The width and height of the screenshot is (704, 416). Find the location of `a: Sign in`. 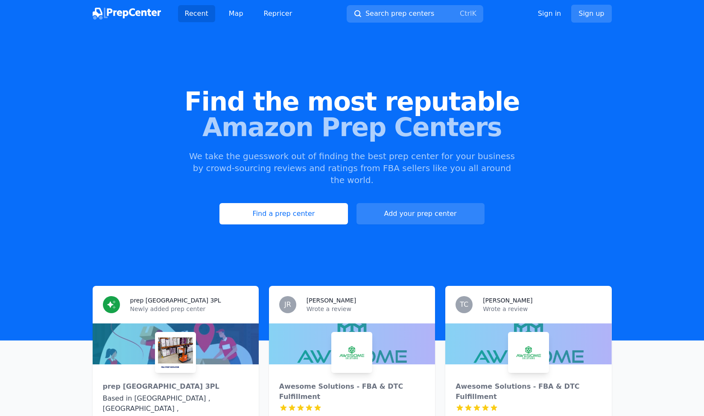

a: Sign in is located at coordinates (549, 14).